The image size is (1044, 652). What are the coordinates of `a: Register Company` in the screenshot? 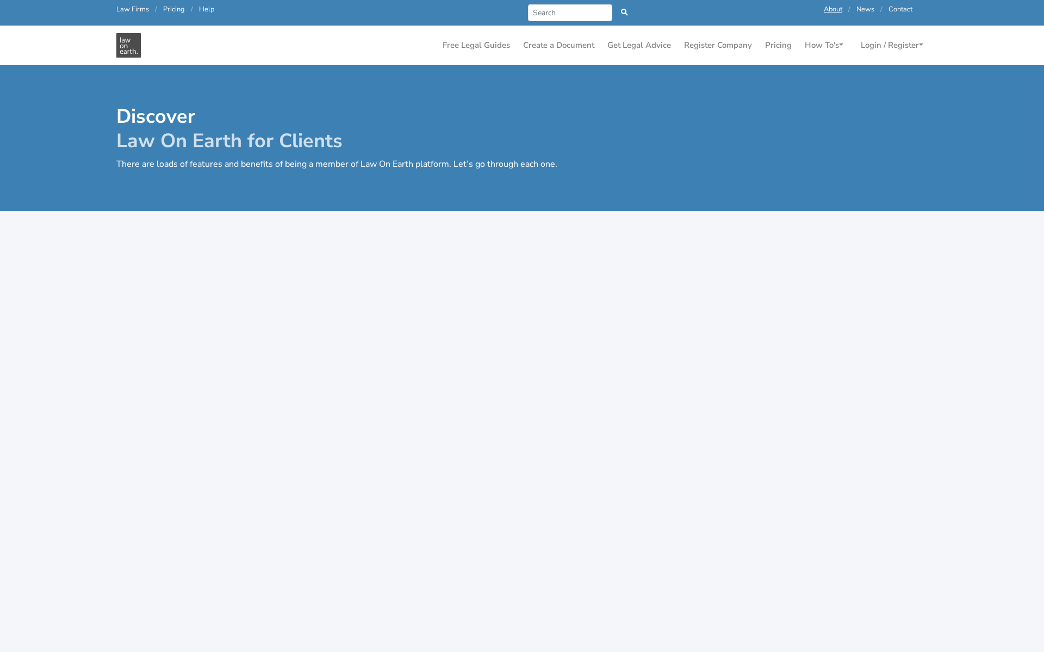 It's located at (718, 45).